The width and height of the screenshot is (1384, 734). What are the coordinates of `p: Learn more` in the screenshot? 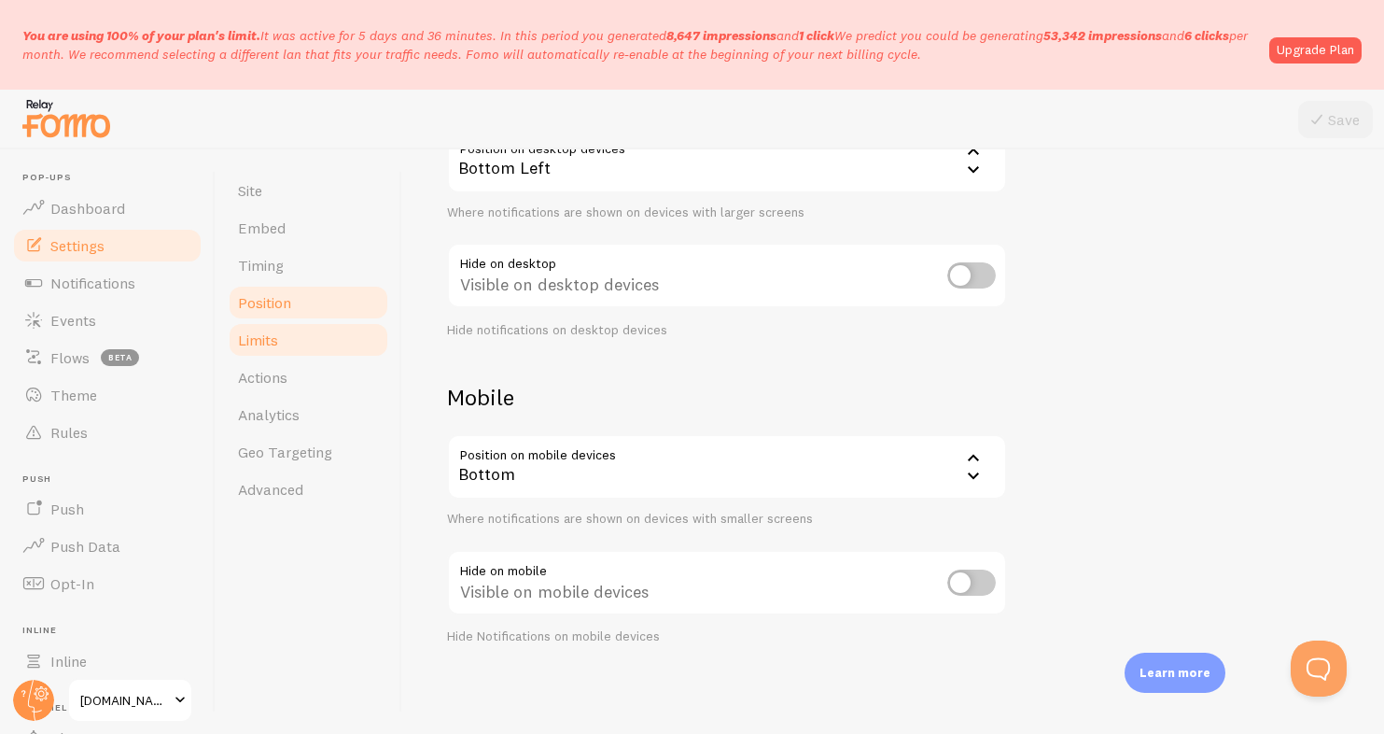 It's located at (1175, 672).